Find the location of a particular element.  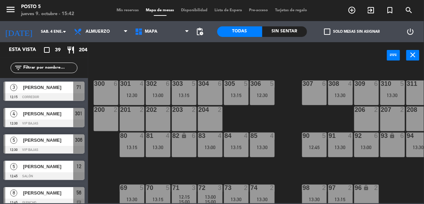

div: 206 is located at coordinates (355, 110).